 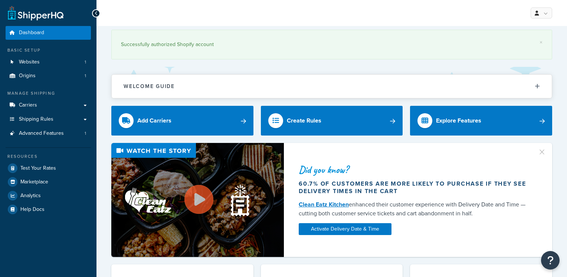 I want to click on div: Successfully authorized Shopify account, so click(x=332, y=45).